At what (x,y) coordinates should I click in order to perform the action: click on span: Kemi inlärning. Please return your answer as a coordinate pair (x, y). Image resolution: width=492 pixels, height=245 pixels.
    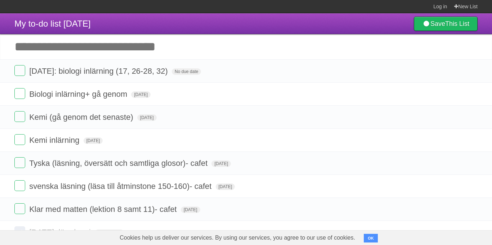
    Looking at the image, I should click on (55, 140).